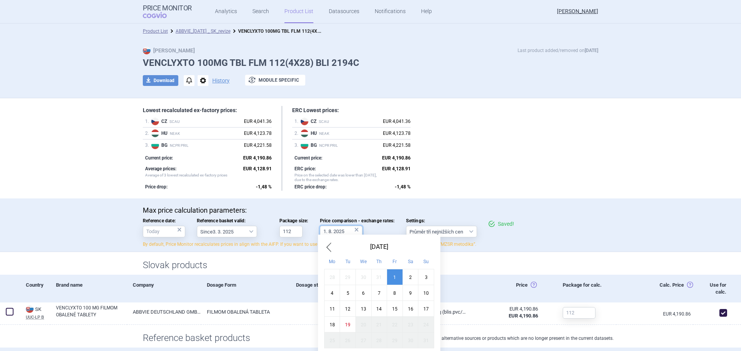 The image size is (741, 351). Describe the element at coordinates (370, 245) in the screenshot. I see `p: By default, Price Monitor recalculates prices in align with the AIFP. If you want to use the offi...` at that location.